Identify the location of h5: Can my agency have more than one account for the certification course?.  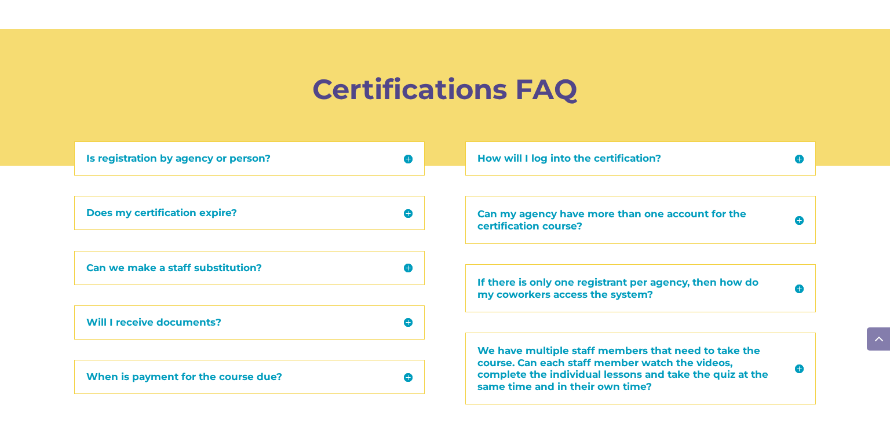
(640, 220).